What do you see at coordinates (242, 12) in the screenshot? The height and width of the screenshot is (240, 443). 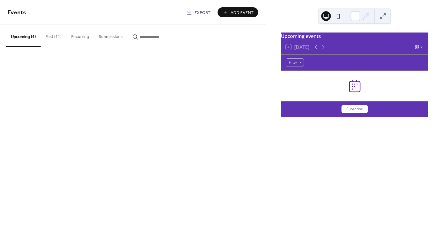 I see `span: Add Event` at bounding box center [242, 12].